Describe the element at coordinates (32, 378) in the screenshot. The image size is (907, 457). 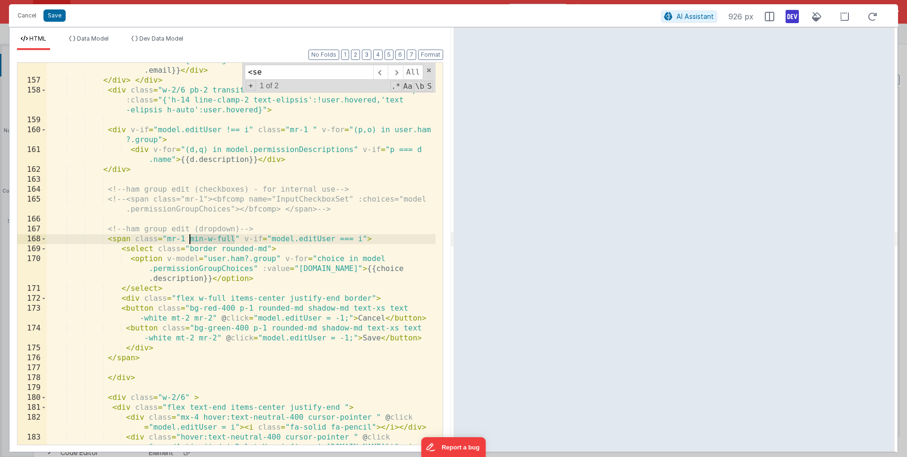
I see `div: 178` at that location.